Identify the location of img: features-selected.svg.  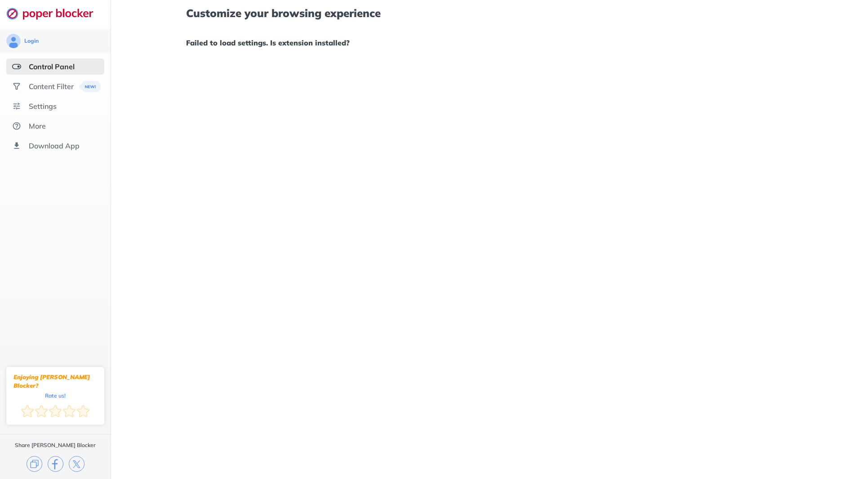
(17, 66).